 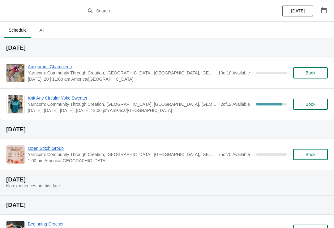 I want to click on span: 2 of 12 Available, so click(x=235, y=104).